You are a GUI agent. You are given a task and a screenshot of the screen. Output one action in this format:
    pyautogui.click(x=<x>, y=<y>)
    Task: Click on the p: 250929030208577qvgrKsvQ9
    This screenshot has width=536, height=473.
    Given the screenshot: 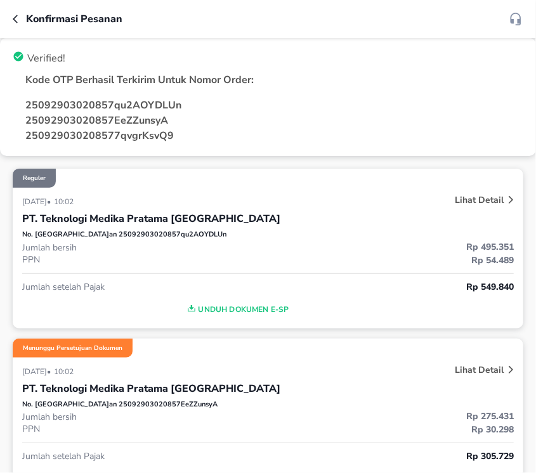 What is the action you would take?
    pyautogui.click(x=274, y=136)
    